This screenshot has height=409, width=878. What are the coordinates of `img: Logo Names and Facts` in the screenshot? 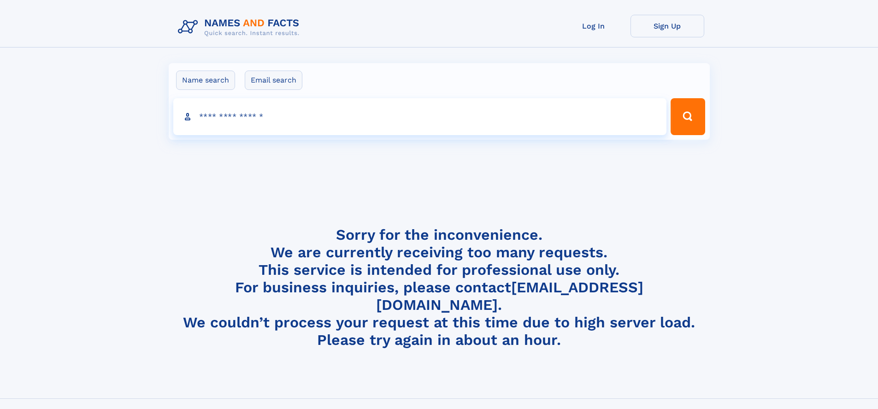 It's located at (241, 27).